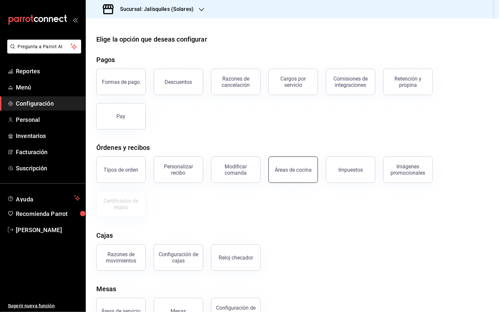 The height and width of the screenshot is (312, 499). What do you see at coordinates (178, 169) in the screenshot?
I see `div: Personalizar recibo` at bounding box center [178, 169].